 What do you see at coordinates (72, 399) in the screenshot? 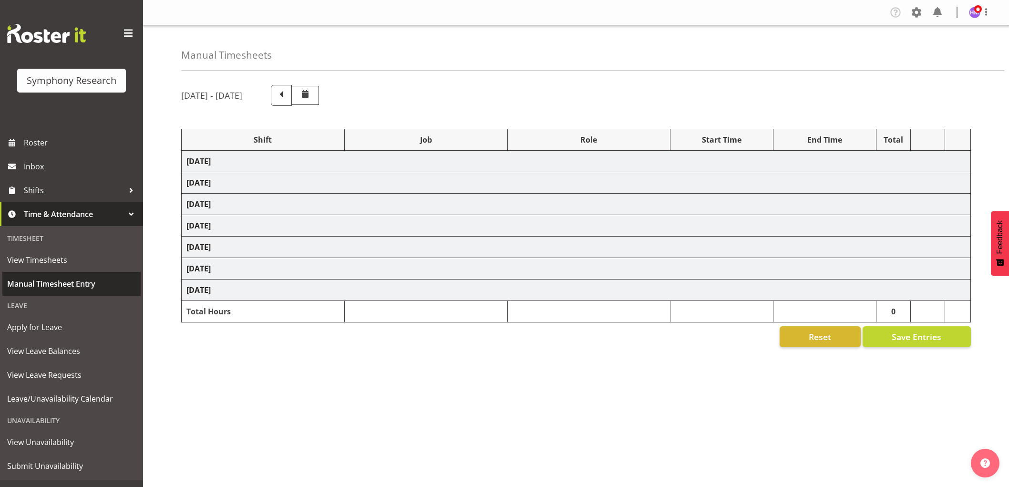
I see `span: Leave/Unavailability Calendar` at bounding box center [72, 399].